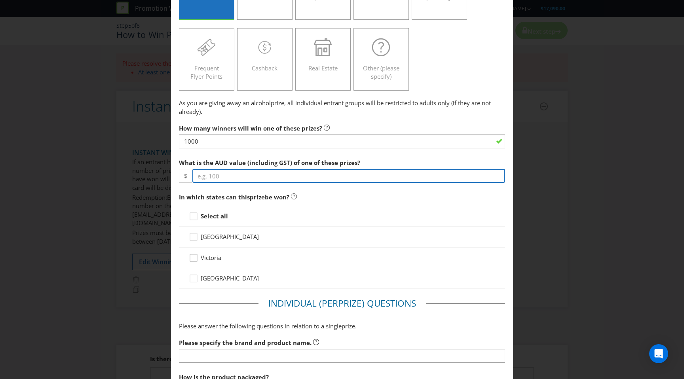  Describe the element at coordinates (658, 354) in the screenshot. I see `div: Open Intercom Messenger` at that location.